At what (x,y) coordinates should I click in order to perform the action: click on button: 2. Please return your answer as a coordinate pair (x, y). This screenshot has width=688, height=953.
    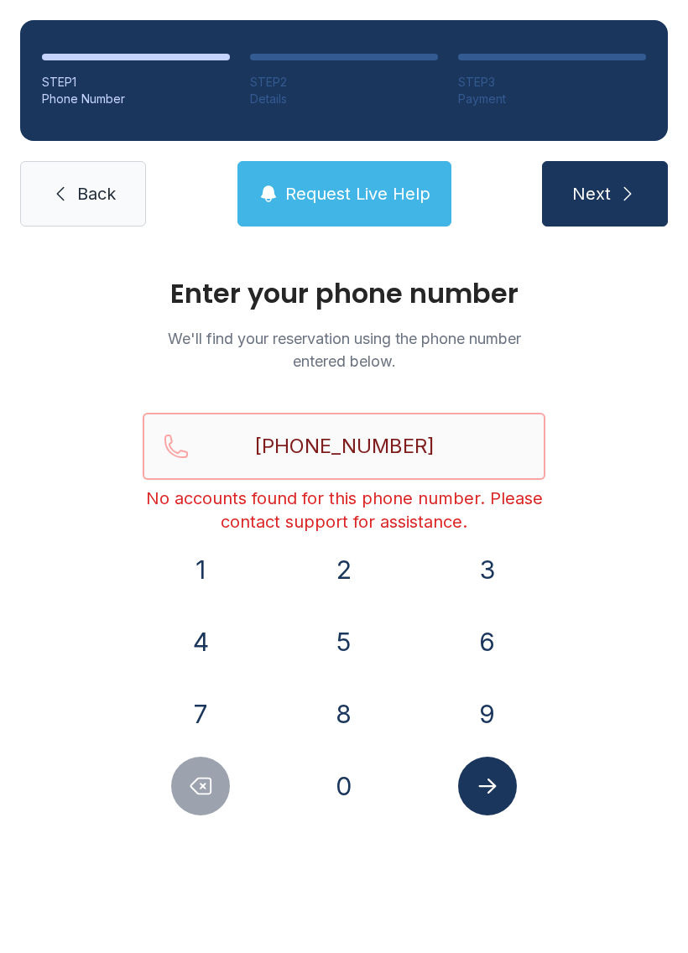
    Looking at the image, I should click on (344, 569).